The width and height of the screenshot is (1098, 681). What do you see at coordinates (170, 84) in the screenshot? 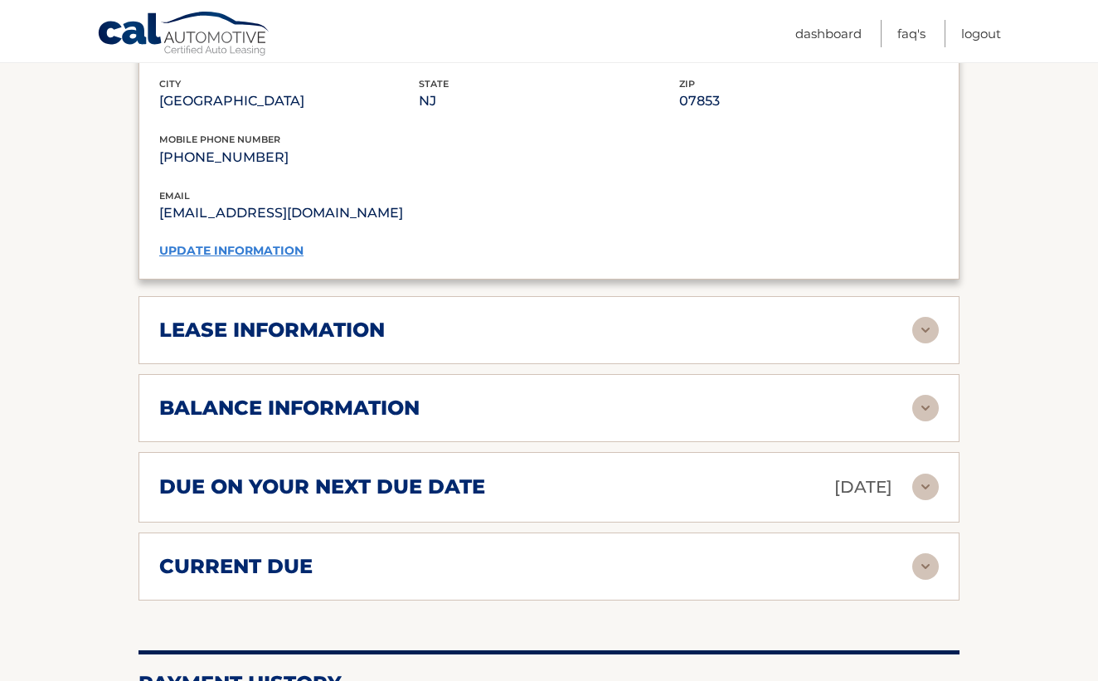
I see `span: city` at bounding box center [170, 84].